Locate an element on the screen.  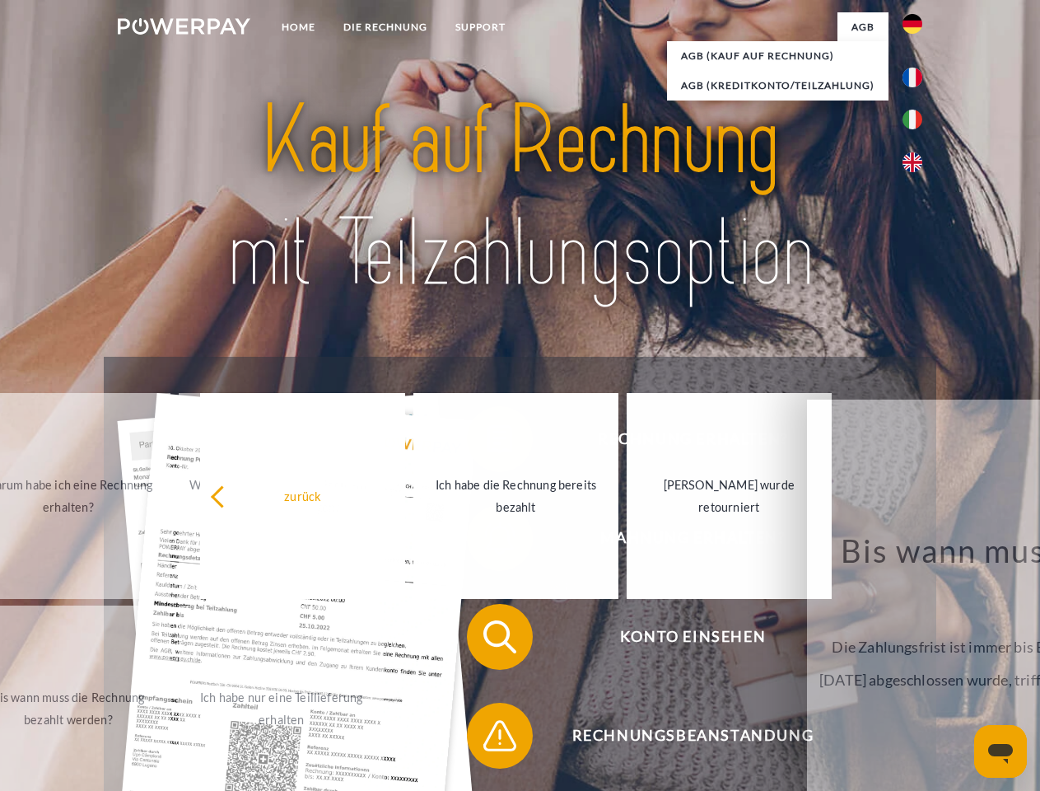
a: DIE RECHNUNG is located at coordinates (385, 27).